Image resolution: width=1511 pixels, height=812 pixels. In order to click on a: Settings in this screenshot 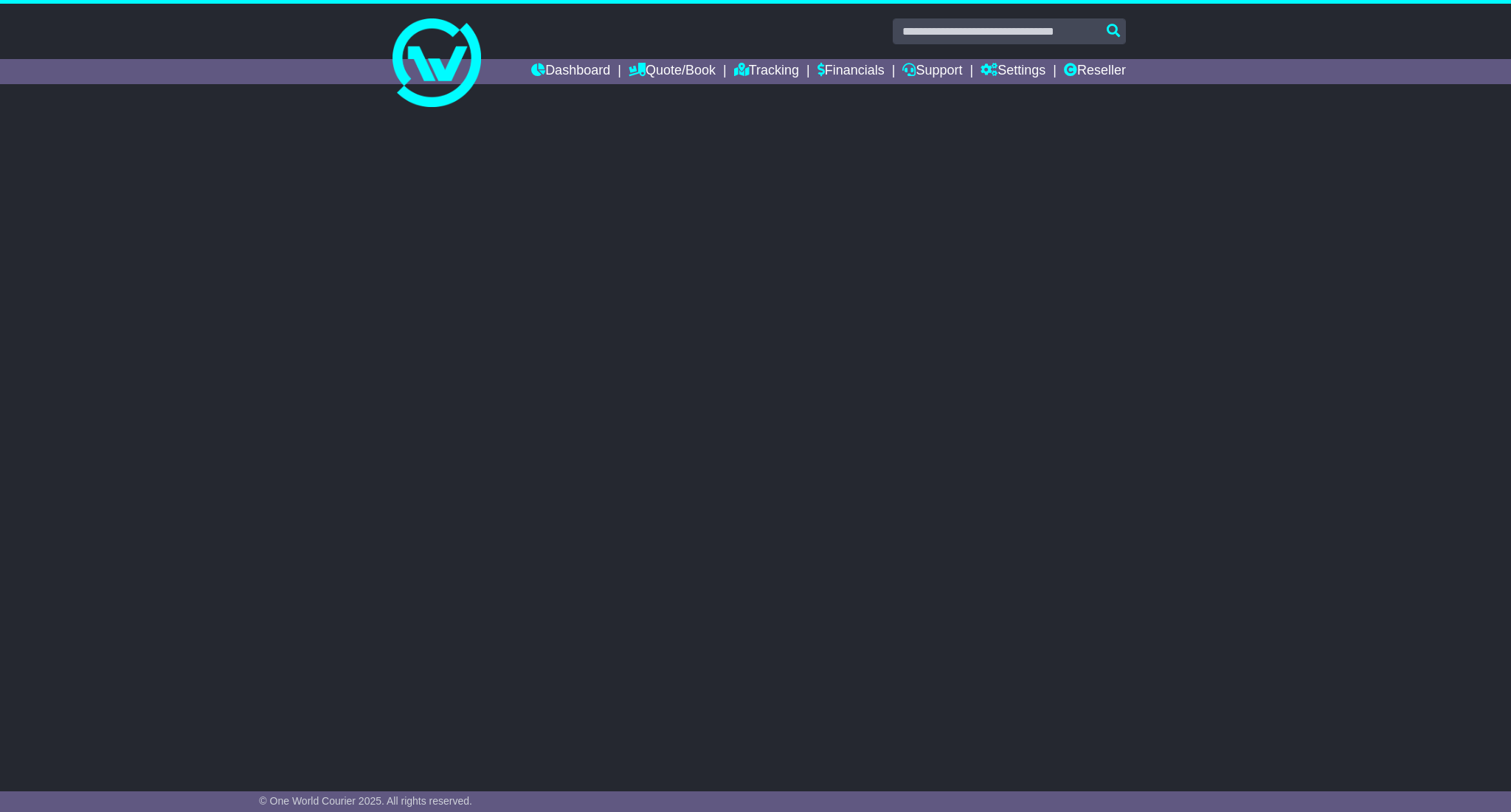, I will do `click(1013, 72)`.